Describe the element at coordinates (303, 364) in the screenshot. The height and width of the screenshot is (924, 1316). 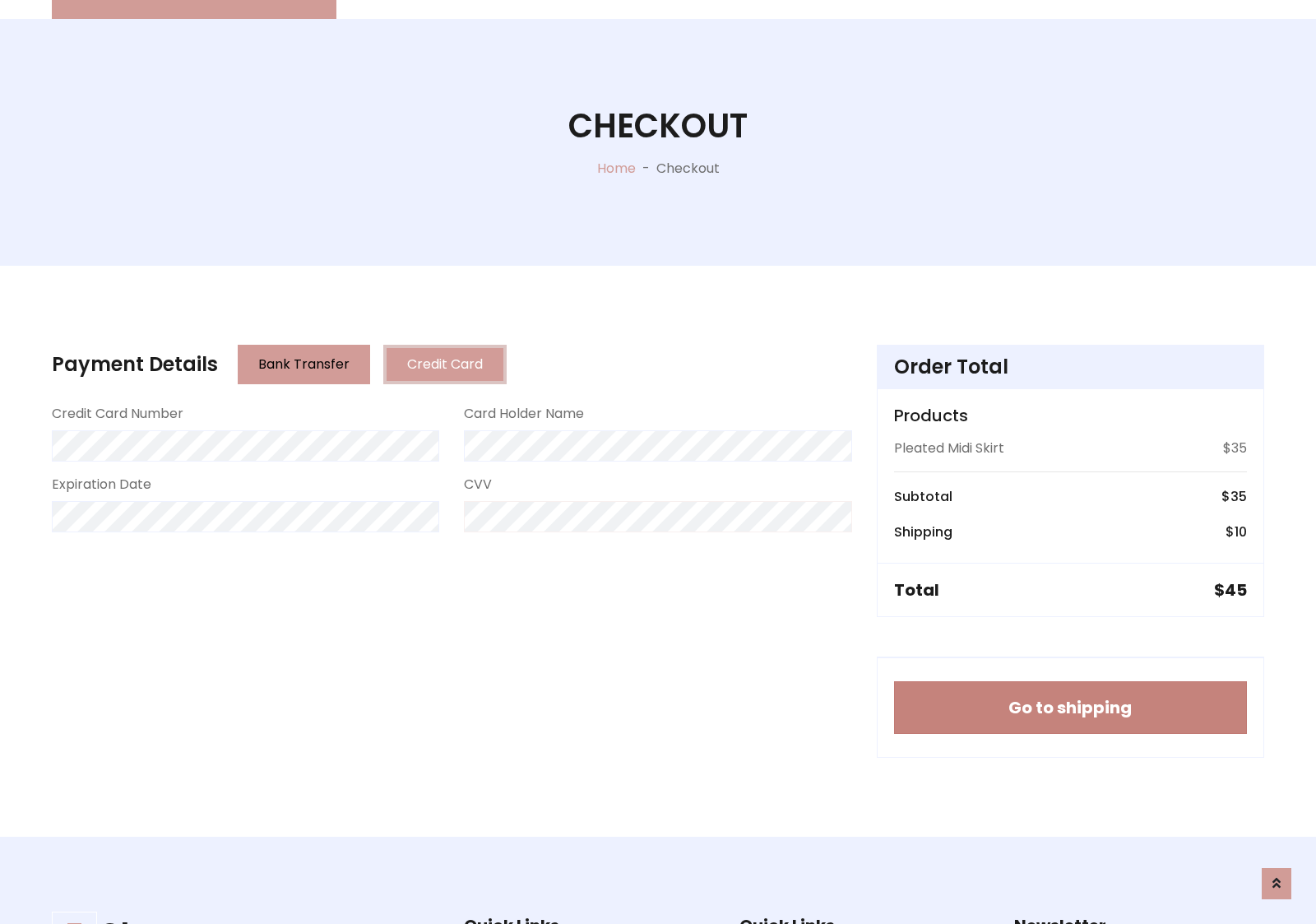
I see `button: Bank Transfer` at that location.